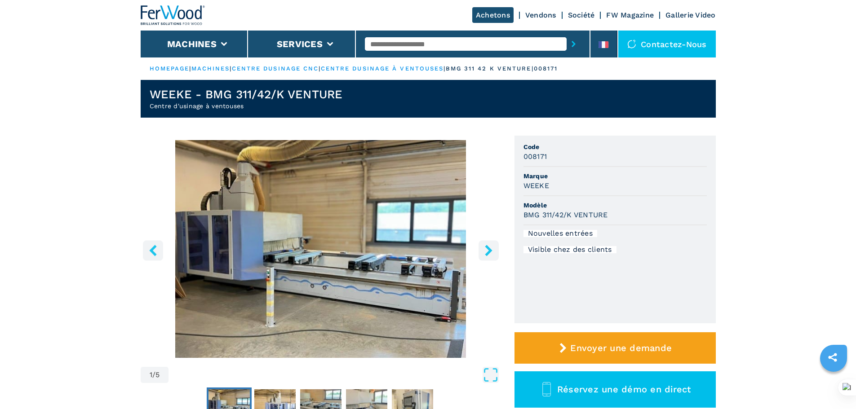  I want to click on div: Go to Slide 1, so click(321, 249).